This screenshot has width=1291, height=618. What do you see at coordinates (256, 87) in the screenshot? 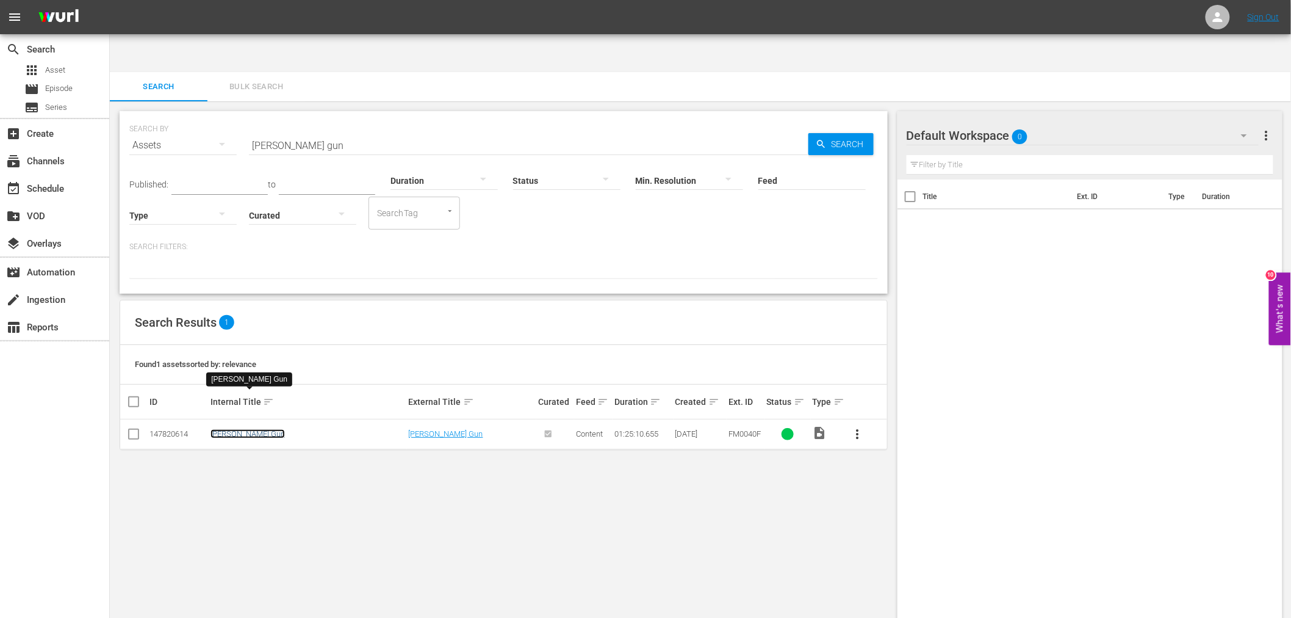
I see `span: Bulk Search` at bounding box center [256, 87].